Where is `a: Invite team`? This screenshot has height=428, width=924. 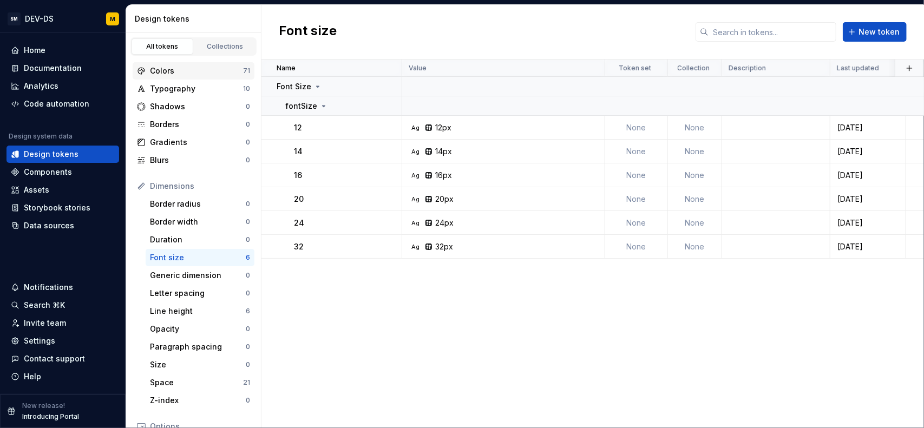
a: Invite team is located at coordinates (63, 323).